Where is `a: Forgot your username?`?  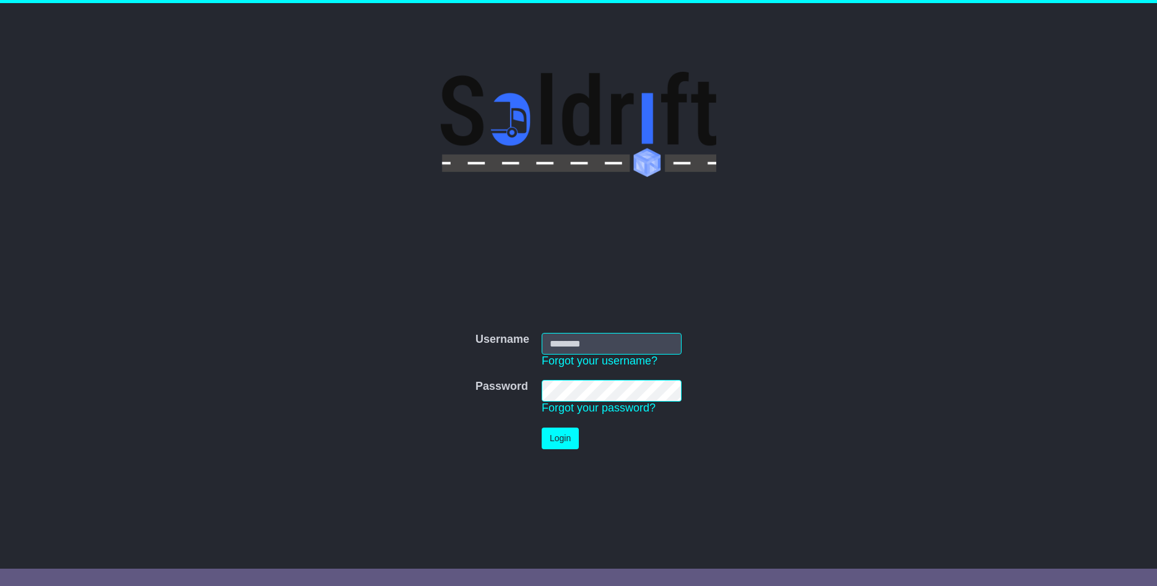
a: Forgot your username? is located at coordinates (599, 361).